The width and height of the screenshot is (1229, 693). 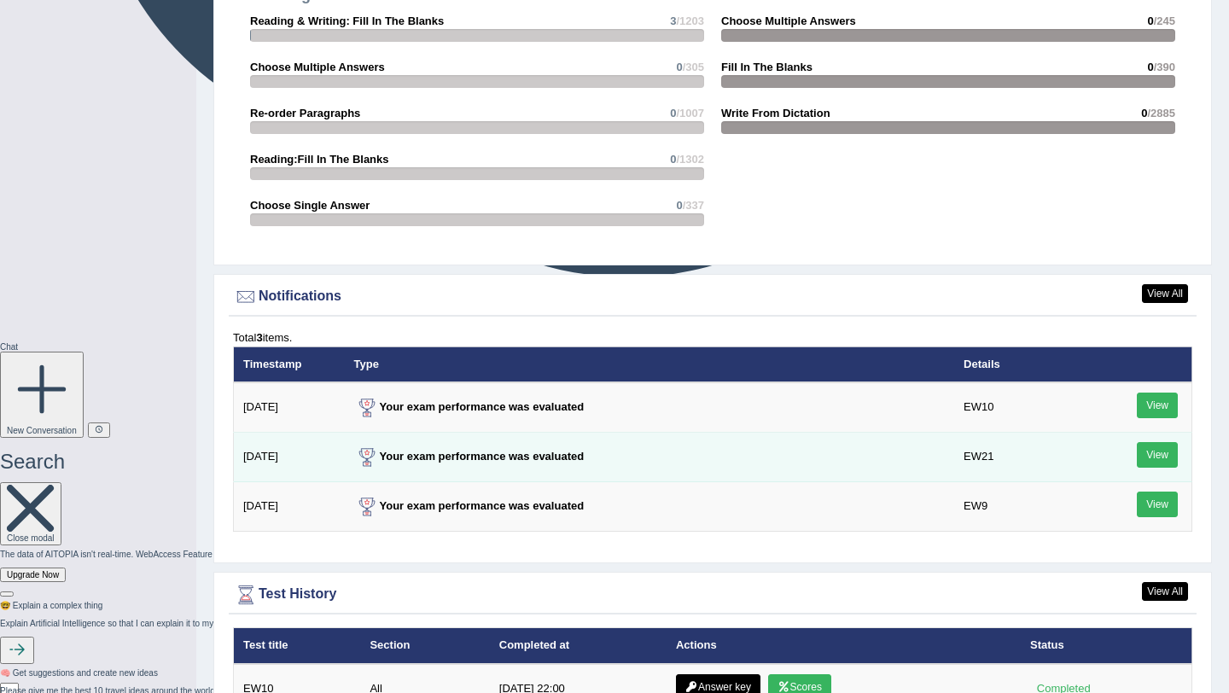 I want to click on span: /2885, so click(x=1161, y=113).